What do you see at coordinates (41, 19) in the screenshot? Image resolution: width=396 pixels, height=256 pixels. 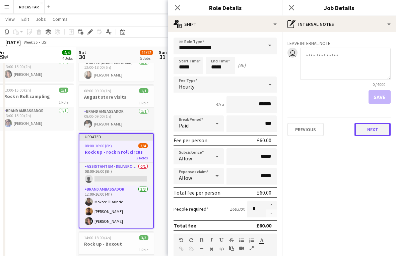 I see `a: Jobs` at bounding box center [41, 19].